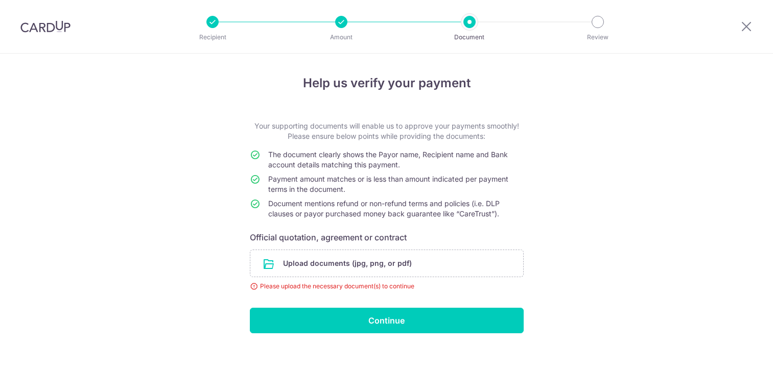 The width and height of the screenshot is (773, 371). What do you see at coordinates (387, 321) in the screenshot?
I see `input: Continue` at bounding box center [387, 321].